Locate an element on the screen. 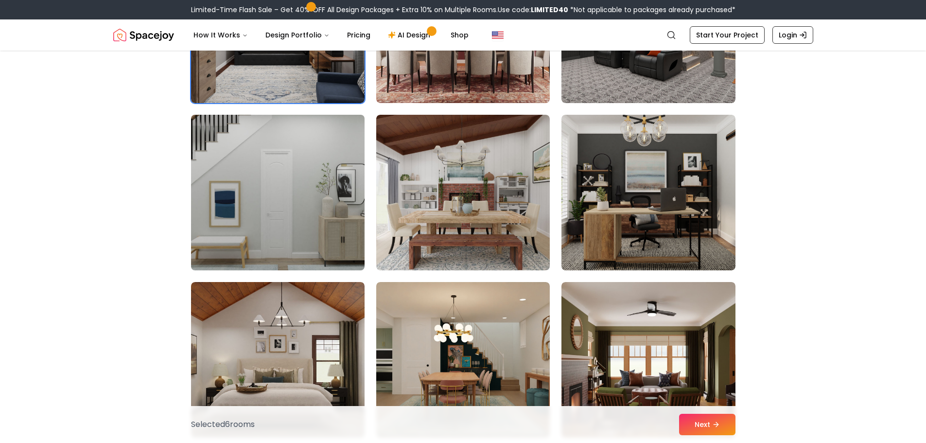  div: Limited-Time Flash Sale – Get 40% OFF All Design Packages + Extra 10% on Multiple Rooms. is located at coordinates (463, 10).